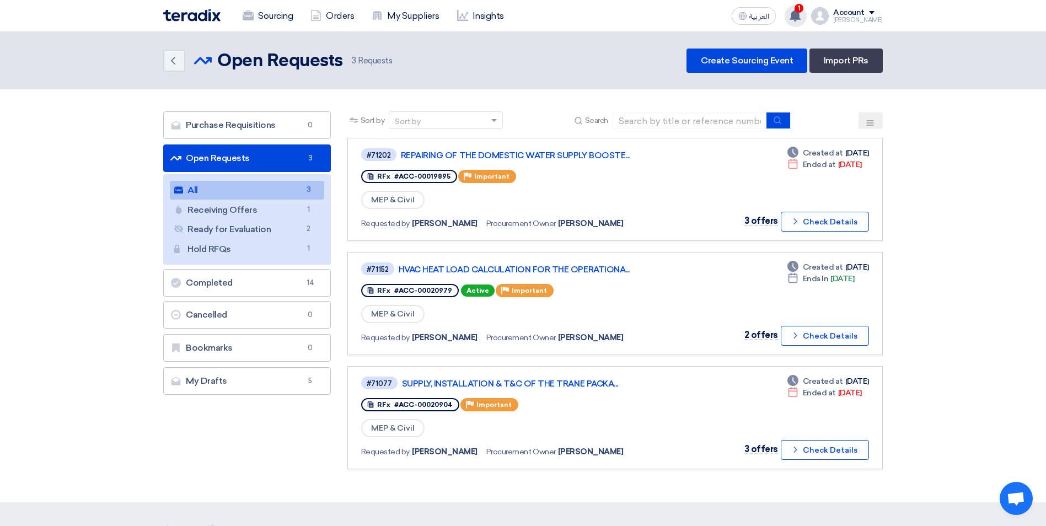 Image resolution: width=1046 pixels, height=526 pixels. I want to click on a: Cancelled0, so click(247, 315).